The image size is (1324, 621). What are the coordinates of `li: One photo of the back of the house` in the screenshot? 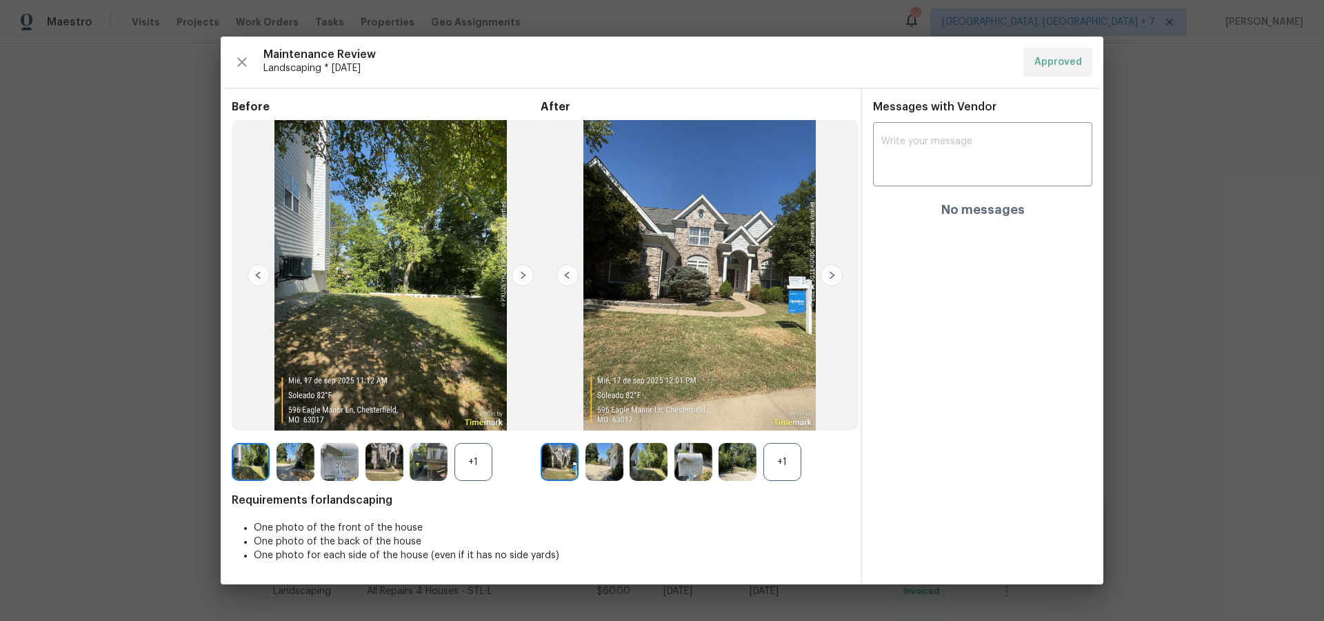 It's located at (552, 541).